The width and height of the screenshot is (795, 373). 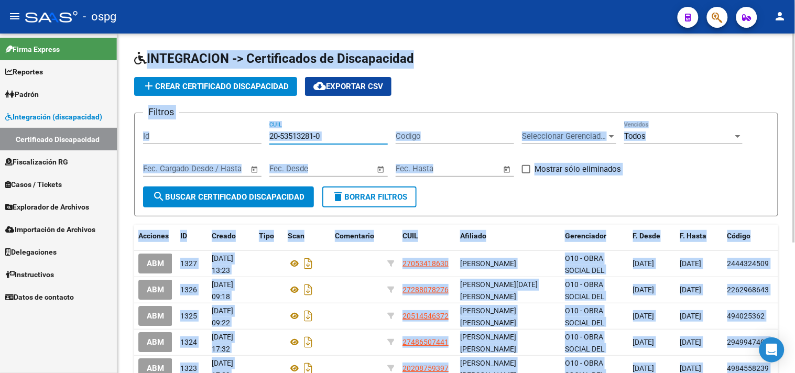 What do you see at coordinates (410, 236) in the screenshot?
I see `span: CUIL` at bounding box center [410, 236].